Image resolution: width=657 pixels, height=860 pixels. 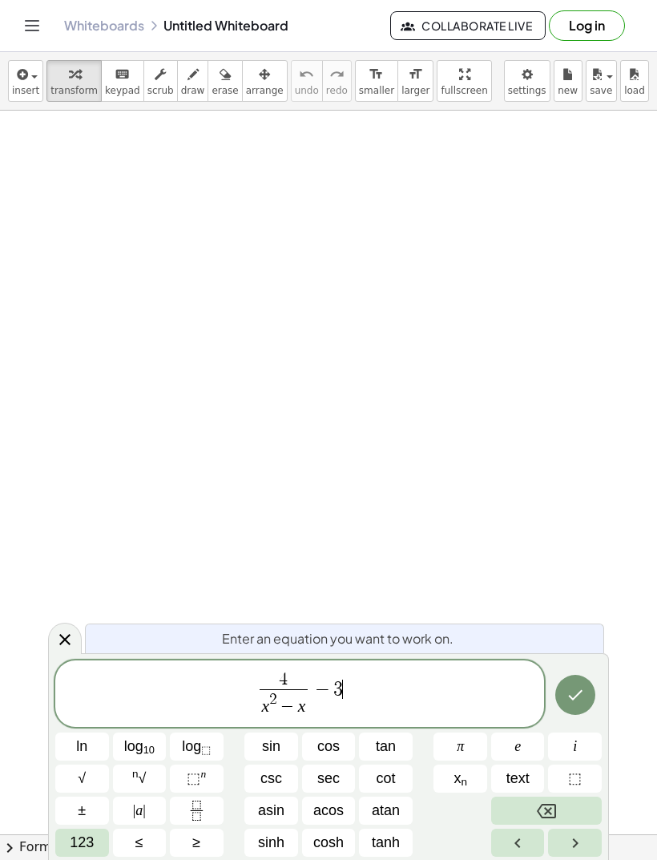 I want to click on button: arrange, so click(x=265, y=81).